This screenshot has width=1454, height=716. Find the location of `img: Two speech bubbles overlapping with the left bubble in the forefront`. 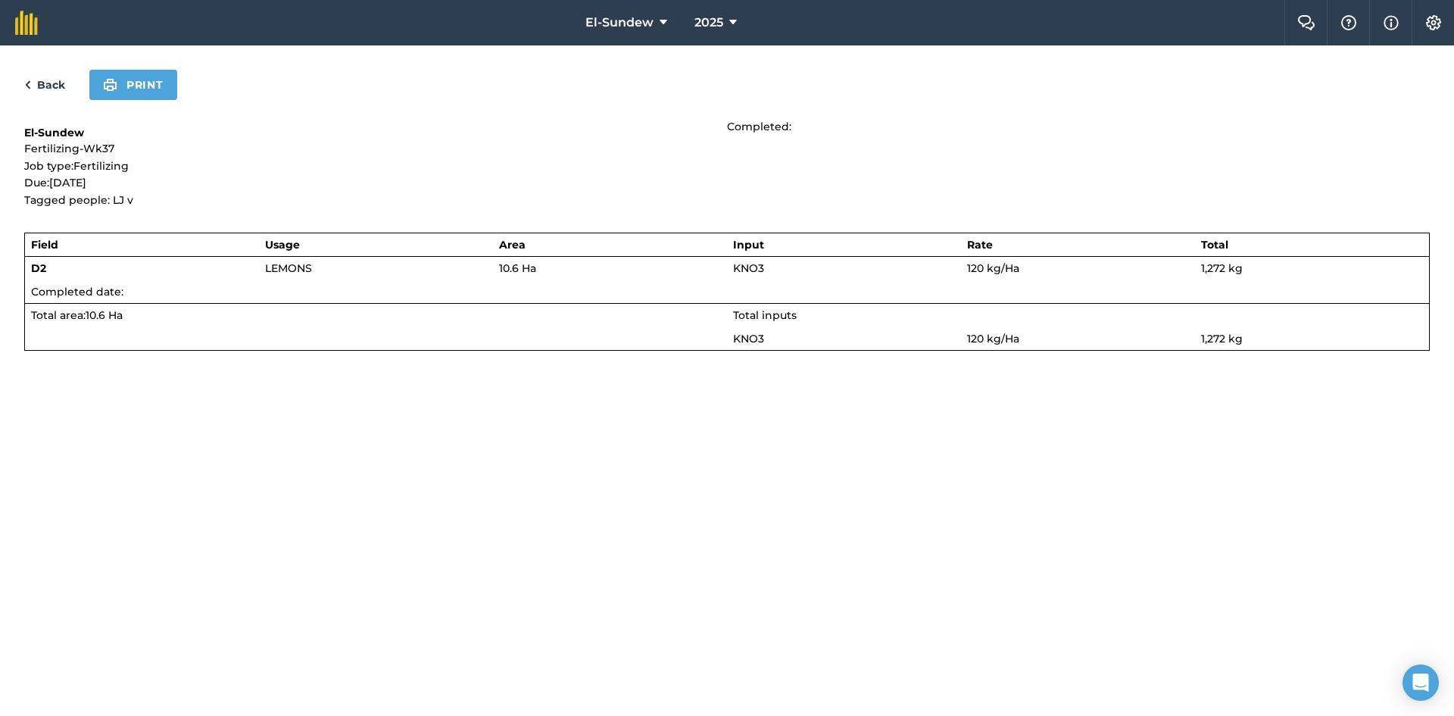

img: Two speech bubbles overlapping with the left bubble in the forefront is located at coordinates (1306, 23).